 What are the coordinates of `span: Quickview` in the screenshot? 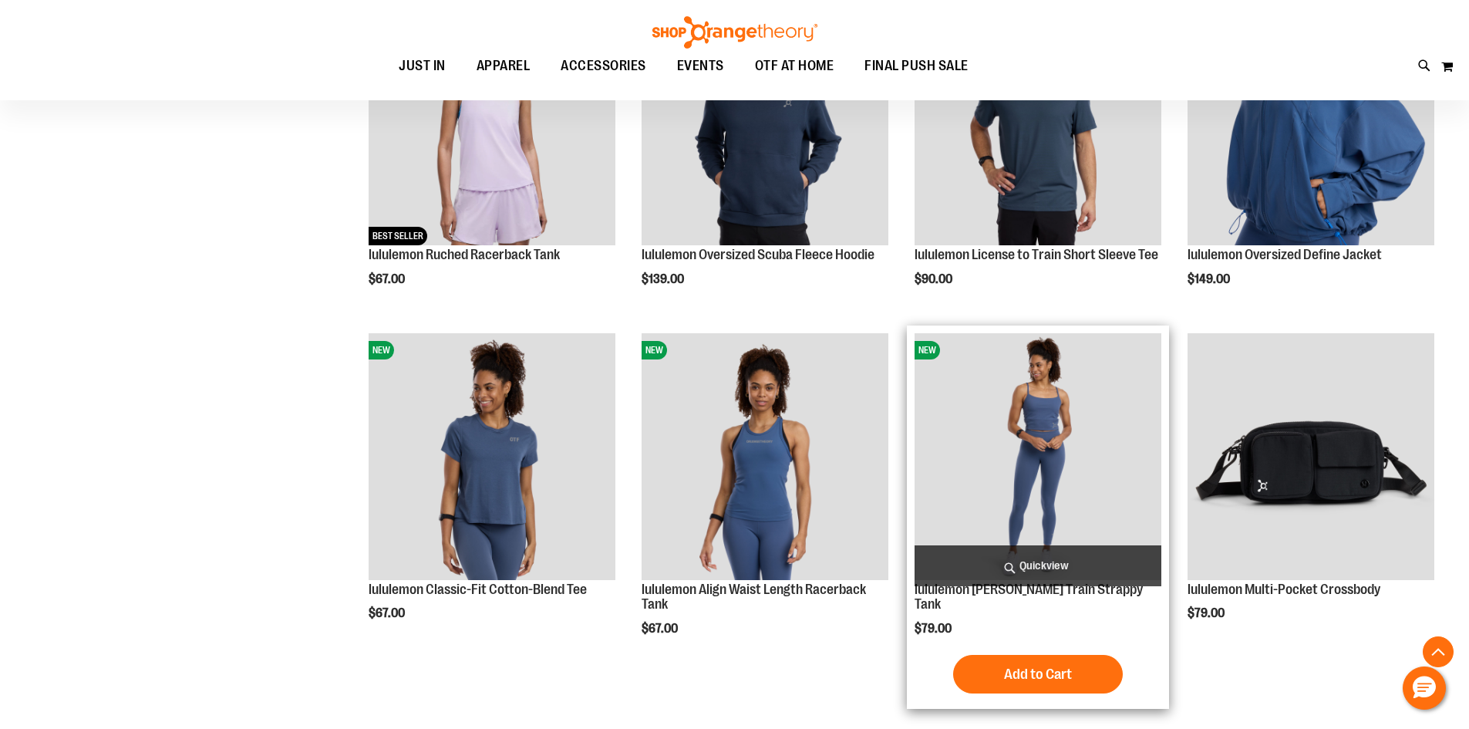 It's located at (1038, 565).